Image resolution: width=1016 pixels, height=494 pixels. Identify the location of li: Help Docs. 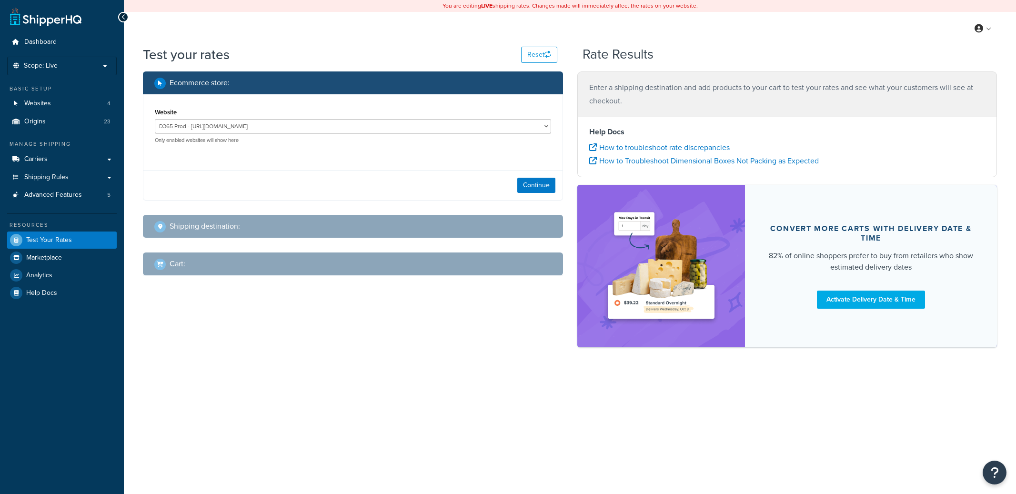
(62, 293).